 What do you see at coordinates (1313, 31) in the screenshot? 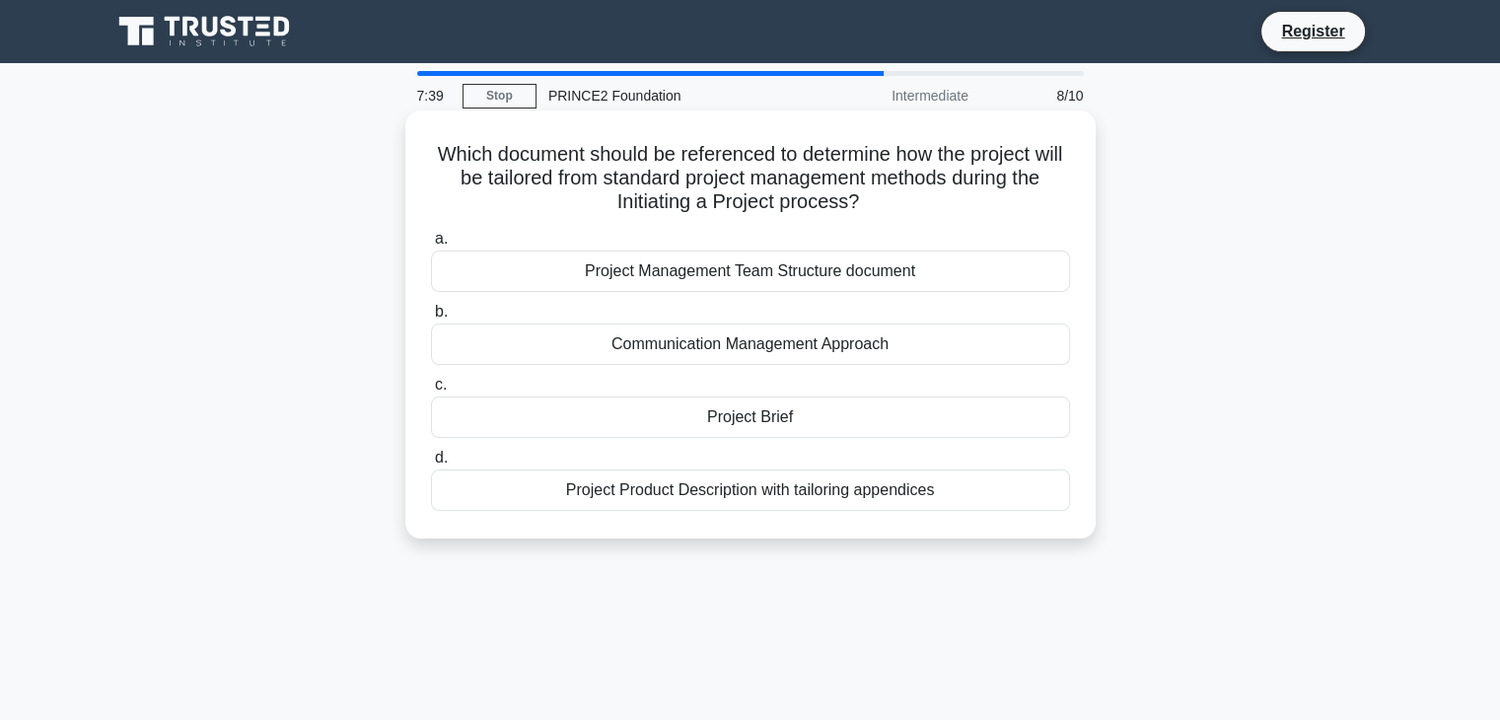
I see `a: Register` at bounding box center [1313, 31].